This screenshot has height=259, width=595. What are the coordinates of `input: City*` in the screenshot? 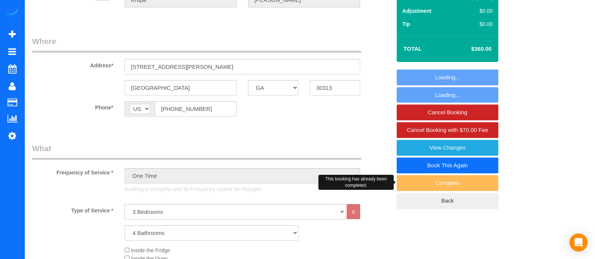 It's located at (181, 88).